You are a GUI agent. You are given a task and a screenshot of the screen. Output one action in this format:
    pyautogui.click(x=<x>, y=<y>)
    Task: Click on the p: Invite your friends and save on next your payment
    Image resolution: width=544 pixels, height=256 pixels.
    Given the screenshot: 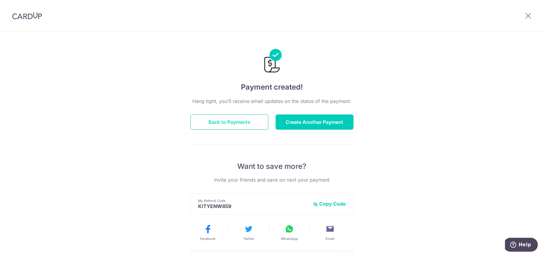 What is the action you would take?
    pyautogui.click(x=272, y=180)
    